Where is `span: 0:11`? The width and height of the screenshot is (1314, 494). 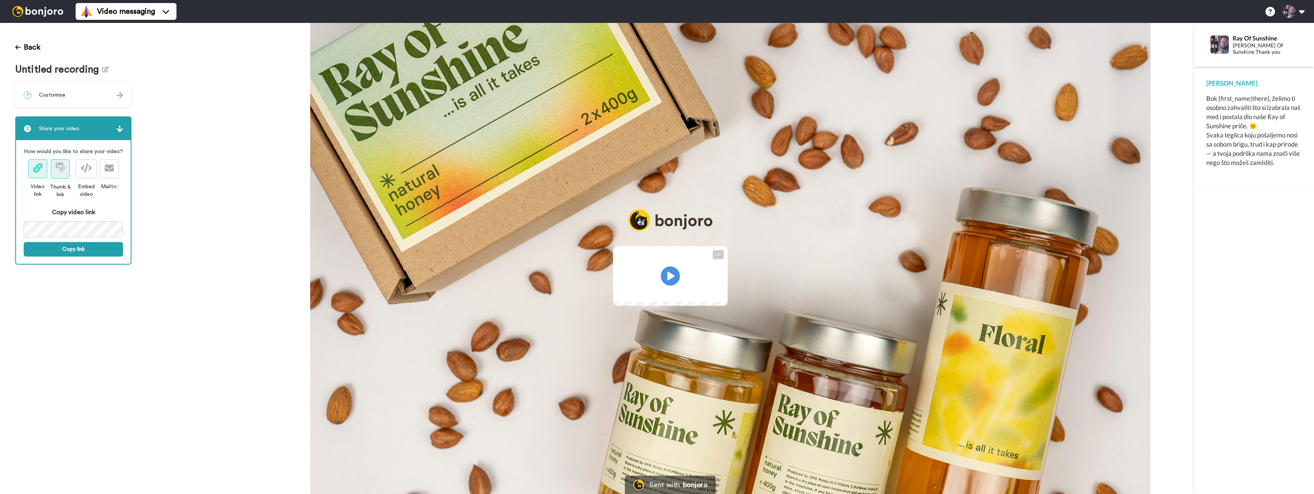
span: 0:11 is located at coordinates (644, 292).